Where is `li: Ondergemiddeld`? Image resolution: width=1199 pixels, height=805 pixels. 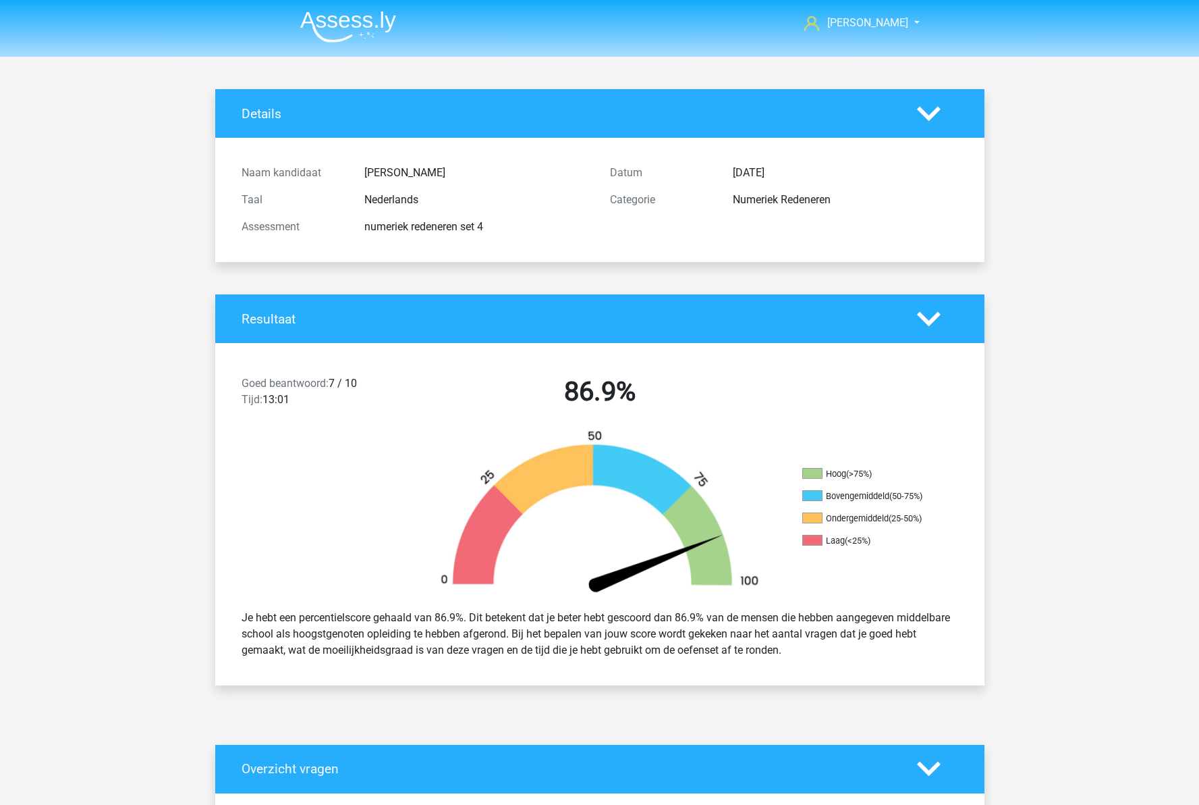 li: Ondergemiddeld is located at coordinates (870, 518).